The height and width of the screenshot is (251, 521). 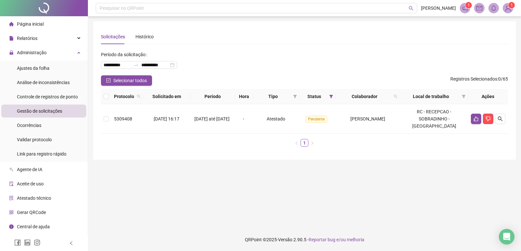 What do you see at coordinates (473, 79) in the screenshot?
I see `span: Registros Selecionados` at bounding box center [473, 79].